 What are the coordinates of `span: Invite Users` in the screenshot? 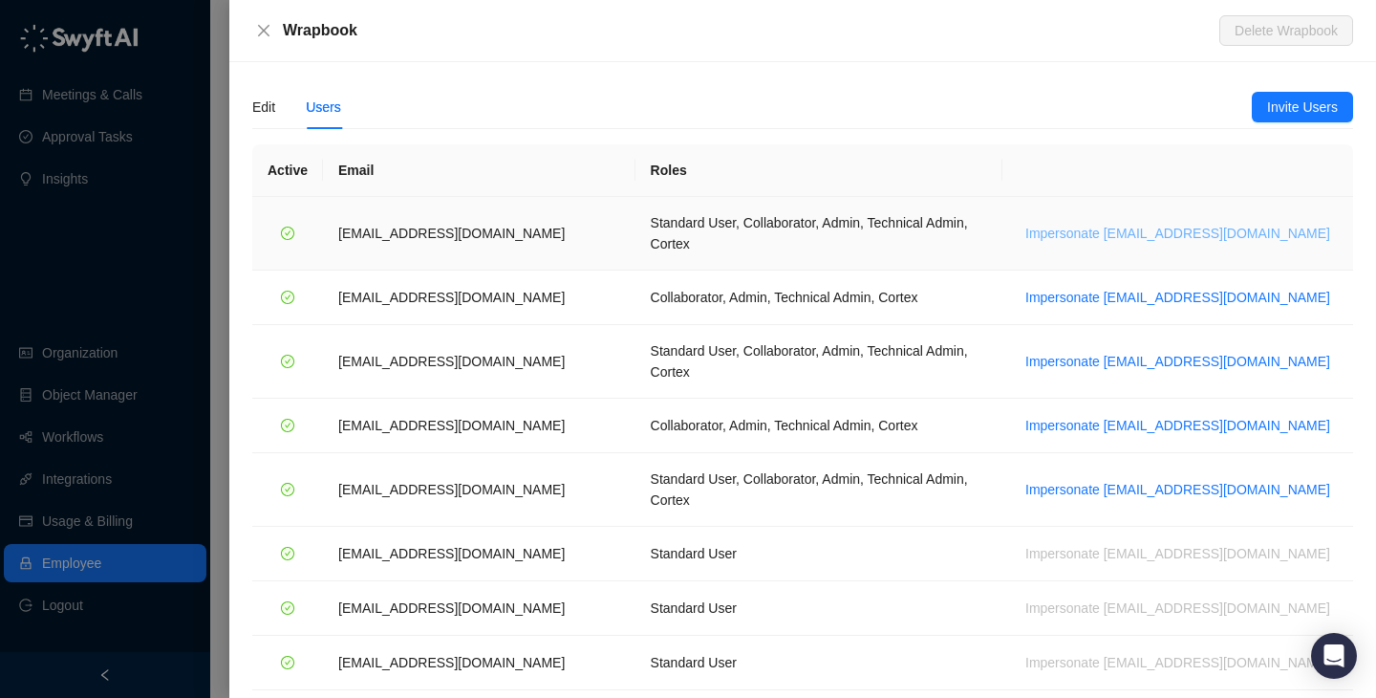 It's located at (1303, 107).